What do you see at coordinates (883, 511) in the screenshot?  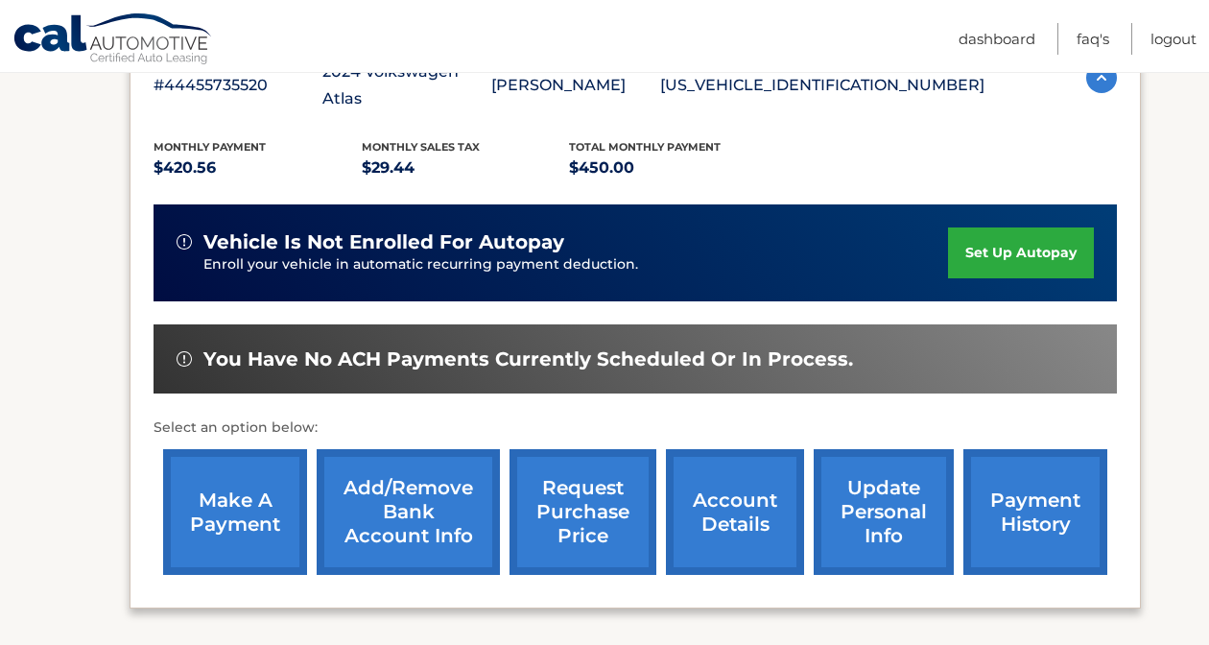 I see `a: update personal info` at bounding box center [883, 511].